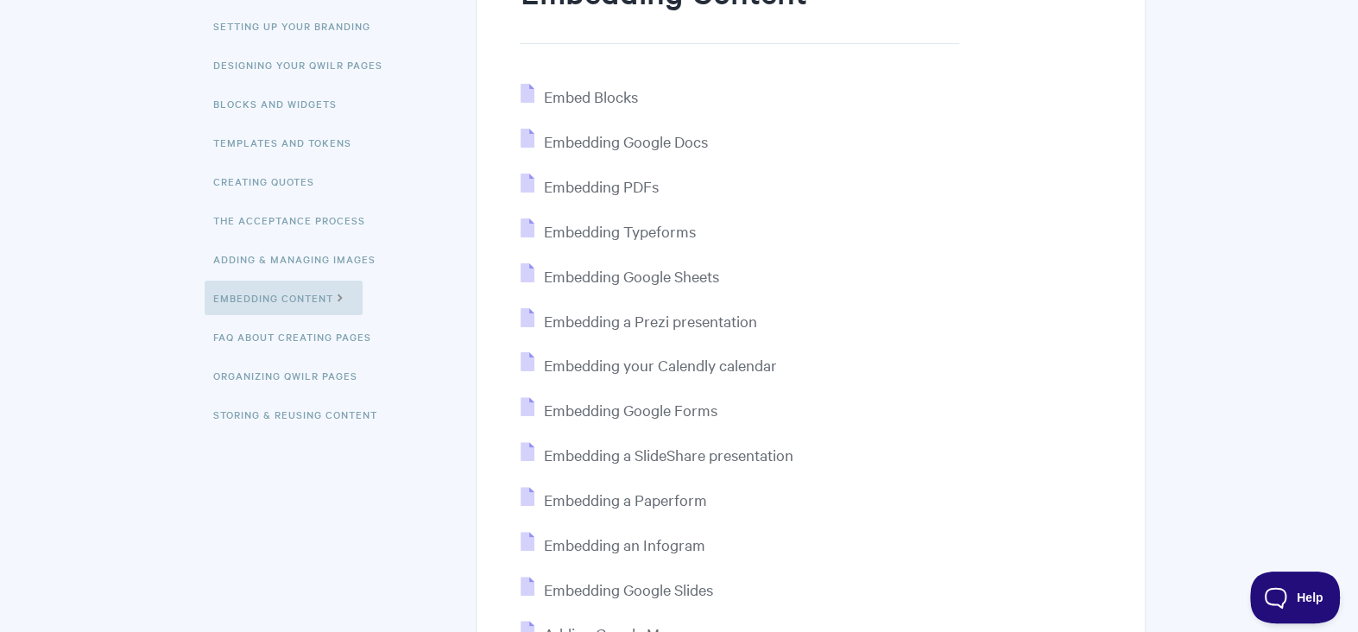  What do you see at coordinates (288, 142) in the screenshot?
I see `a: Templates and Tokens` at bounding box center [288, 142].